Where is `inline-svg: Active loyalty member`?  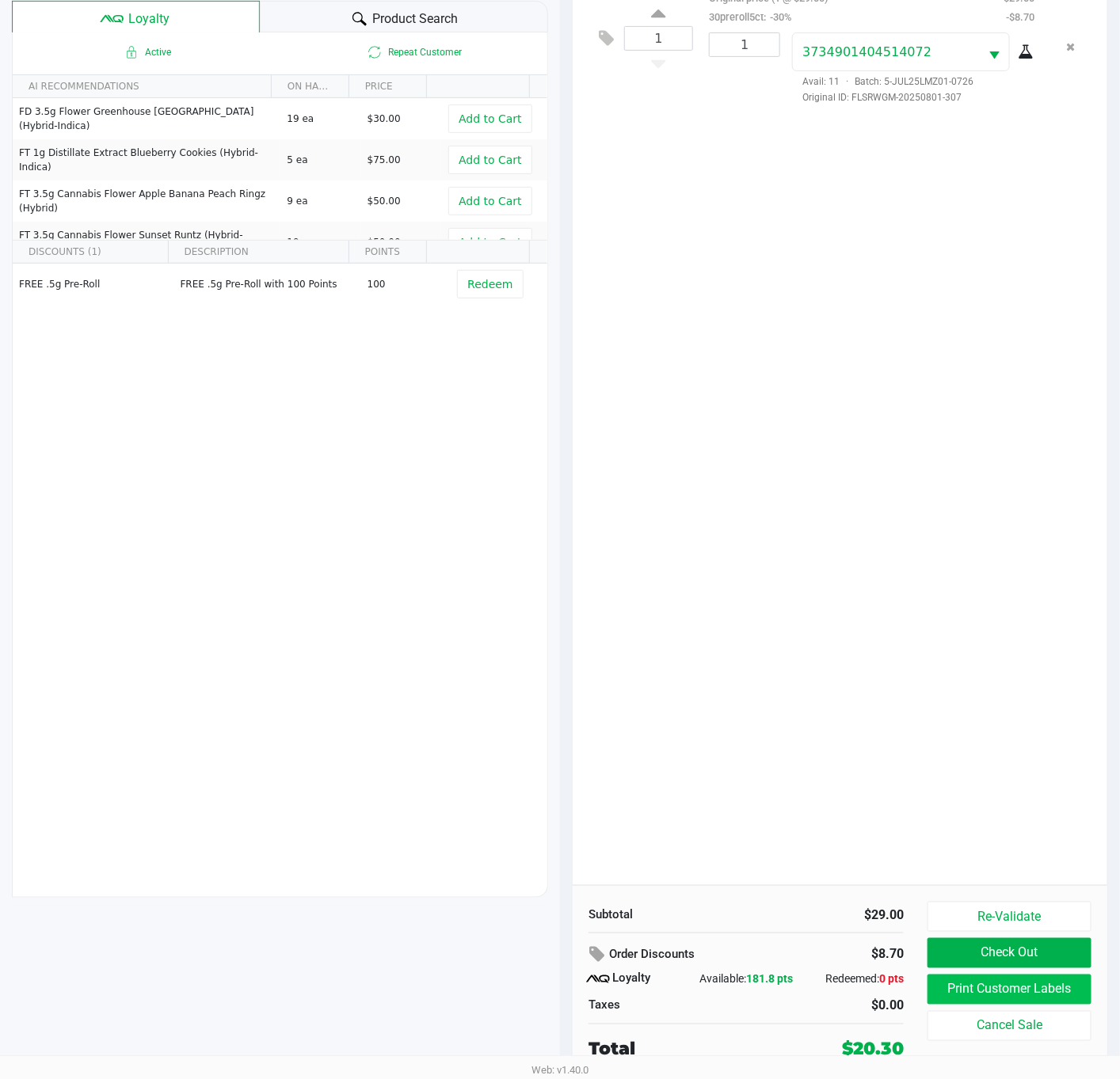 inline-svg: Active loyalty member is located at coordinates (131, 53).